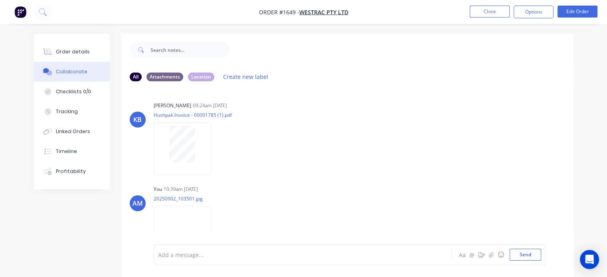 The image size is (607, 277). What do you see at coordinates (324, 12) in the screenshot?
I see `span: WesTrac Pty Ltd` at bounding box center [324, 12].